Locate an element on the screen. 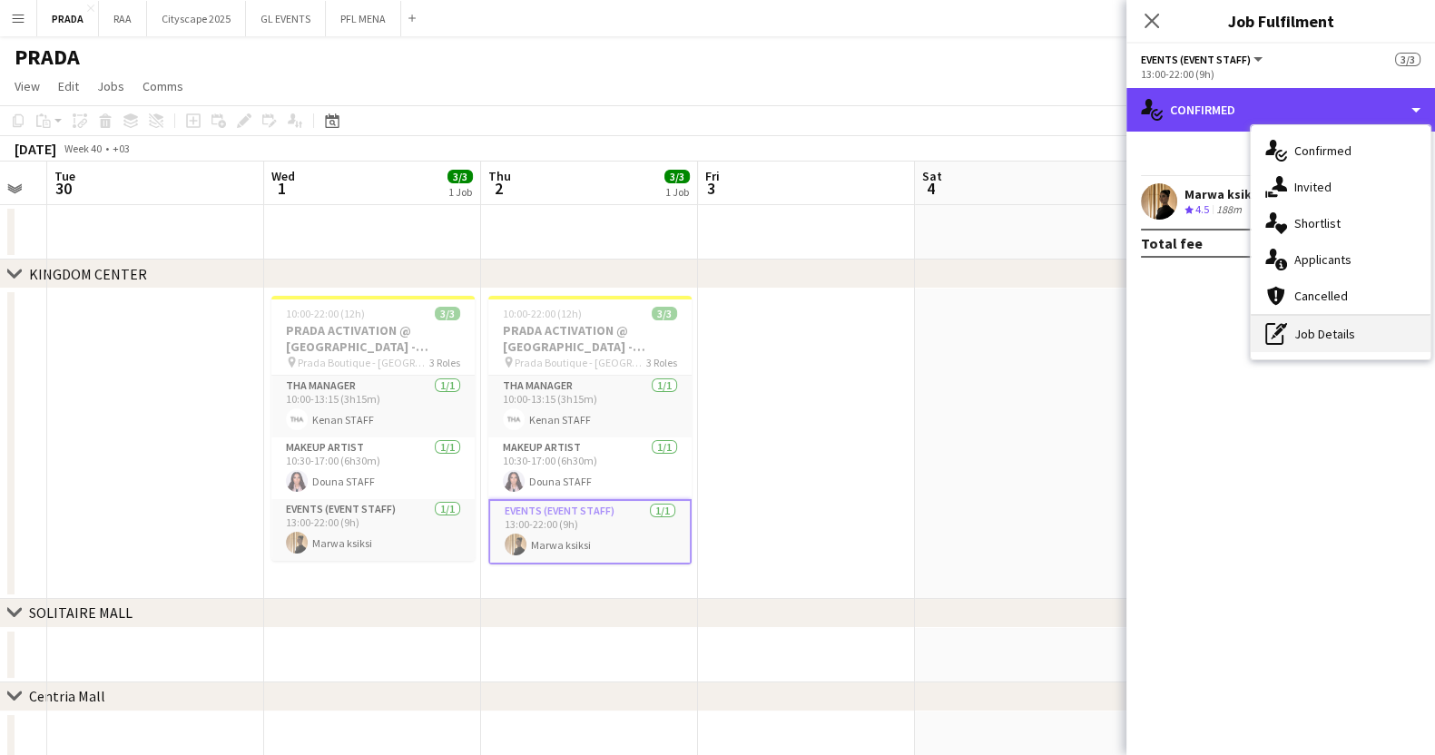 The image size is (1435, 755). button: Cityscape 2025 is located at coordinates (196, 18).